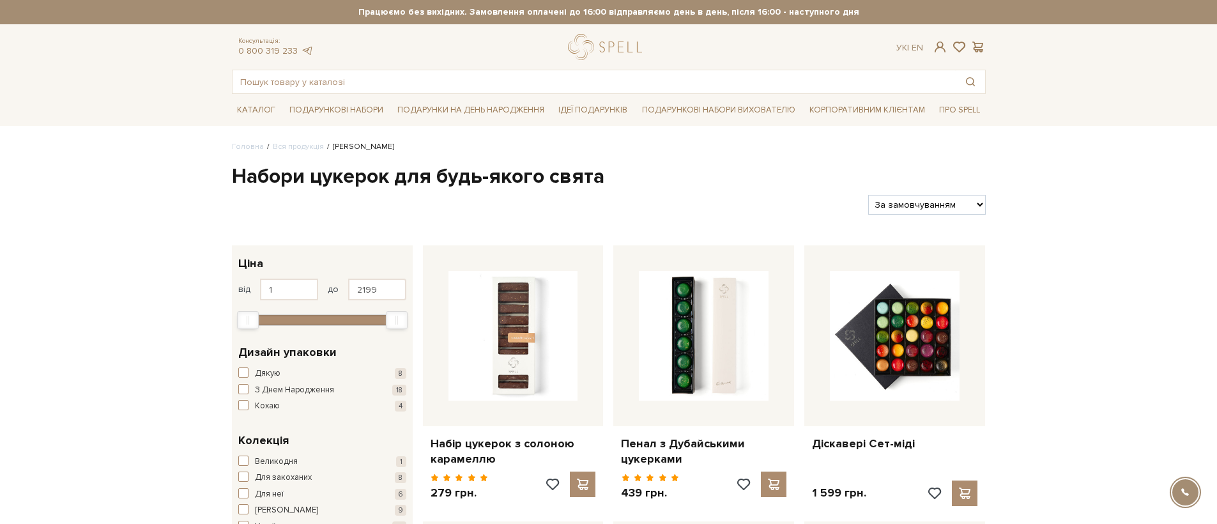 The height and width of the screenshot is (524, 1217). What do you see at coordinates (322, 494) in the screenshot?
I see `button: Для неї 6` at bounding box center [322, 494].